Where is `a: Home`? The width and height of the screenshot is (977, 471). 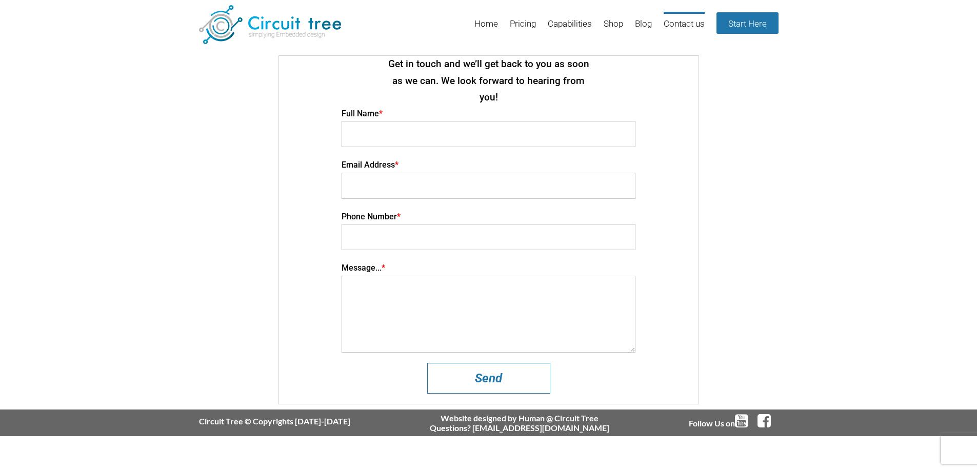 a: Home is located at coordinates (486, 28).